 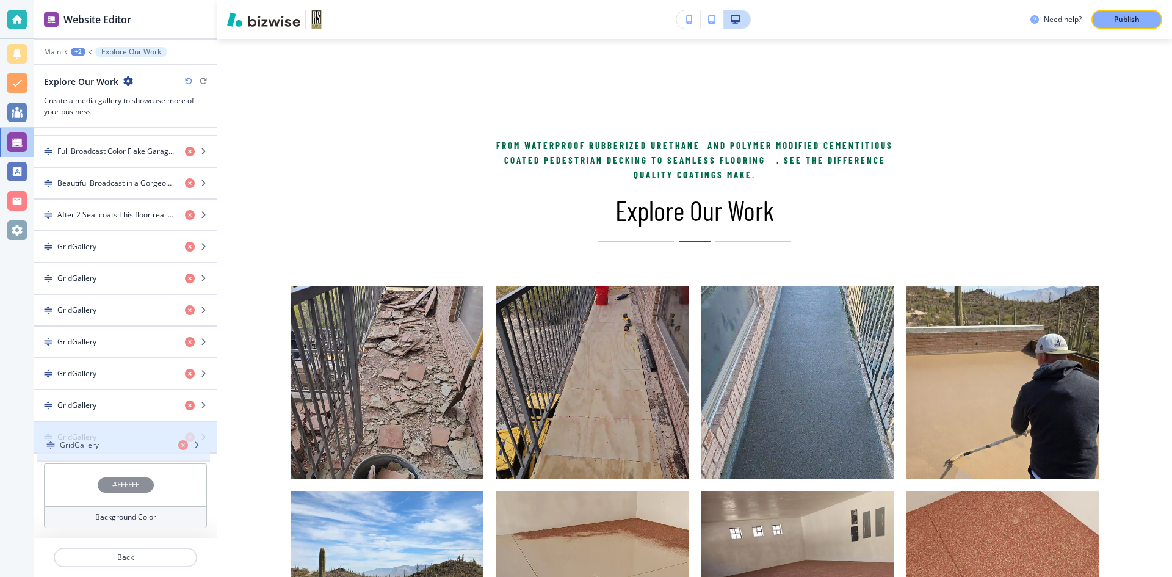 I want to click on h4: #FFFFFF, so click(x=126, y=485).